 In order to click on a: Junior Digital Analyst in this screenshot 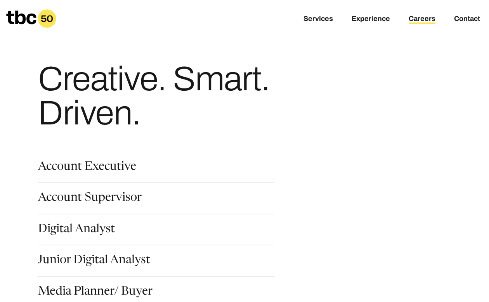, I will do `click(94, 262)`.